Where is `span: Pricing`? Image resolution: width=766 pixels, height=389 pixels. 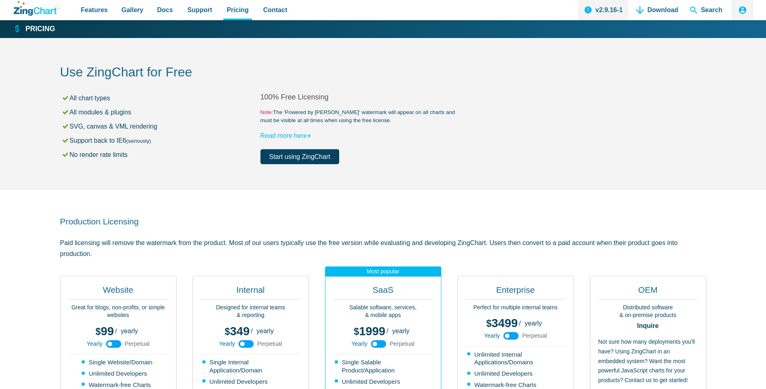
span: Pricing is located at coordinates (237, 10).